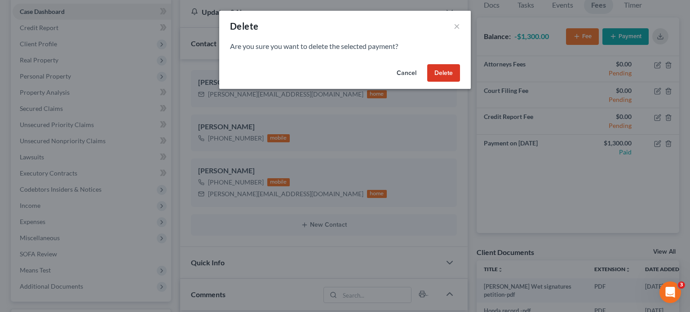  I want to click on p: Are you sure you want to delete the selected payment?, so click(345, 46).